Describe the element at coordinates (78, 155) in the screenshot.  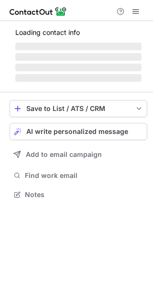
I see `button: Add to email campaign` at that location.